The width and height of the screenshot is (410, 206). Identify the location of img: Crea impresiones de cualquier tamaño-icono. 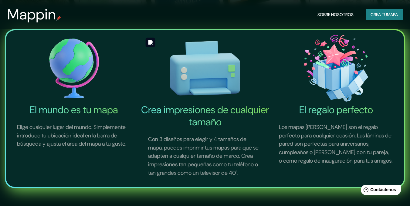
(205, 68).